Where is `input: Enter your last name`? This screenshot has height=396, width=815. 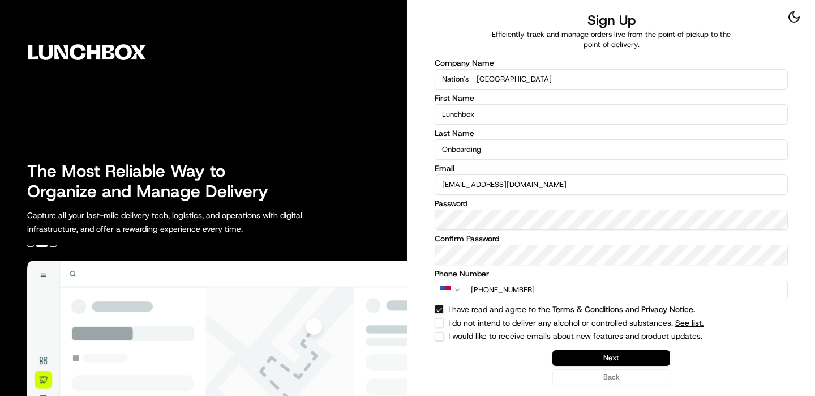 input: Enter your last name is located at coordinates (611, 149).